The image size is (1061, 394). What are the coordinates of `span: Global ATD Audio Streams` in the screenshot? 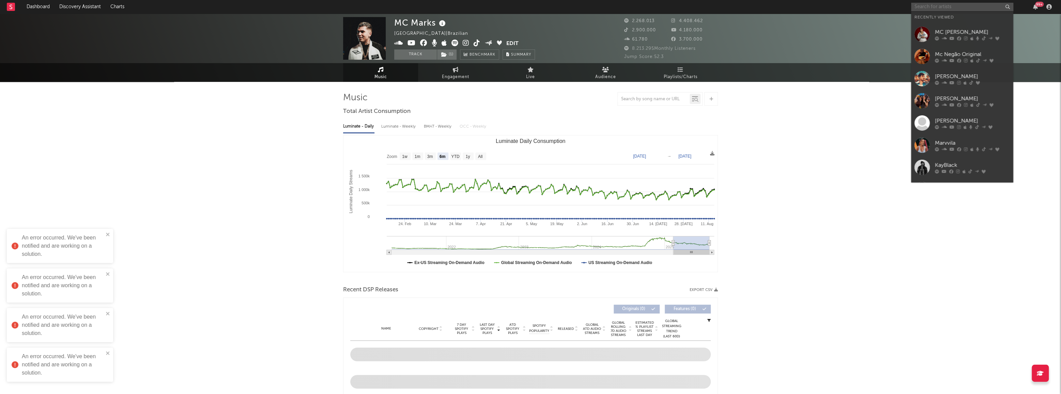 It's located at (592, 329).